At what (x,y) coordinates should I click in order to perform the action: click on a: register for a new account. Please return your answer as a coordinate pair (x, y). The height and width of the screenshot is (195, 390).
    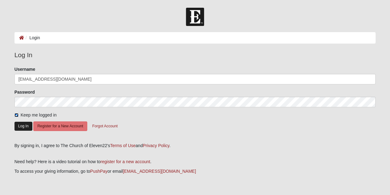
    Looking at the image, I should click on (125, 161).